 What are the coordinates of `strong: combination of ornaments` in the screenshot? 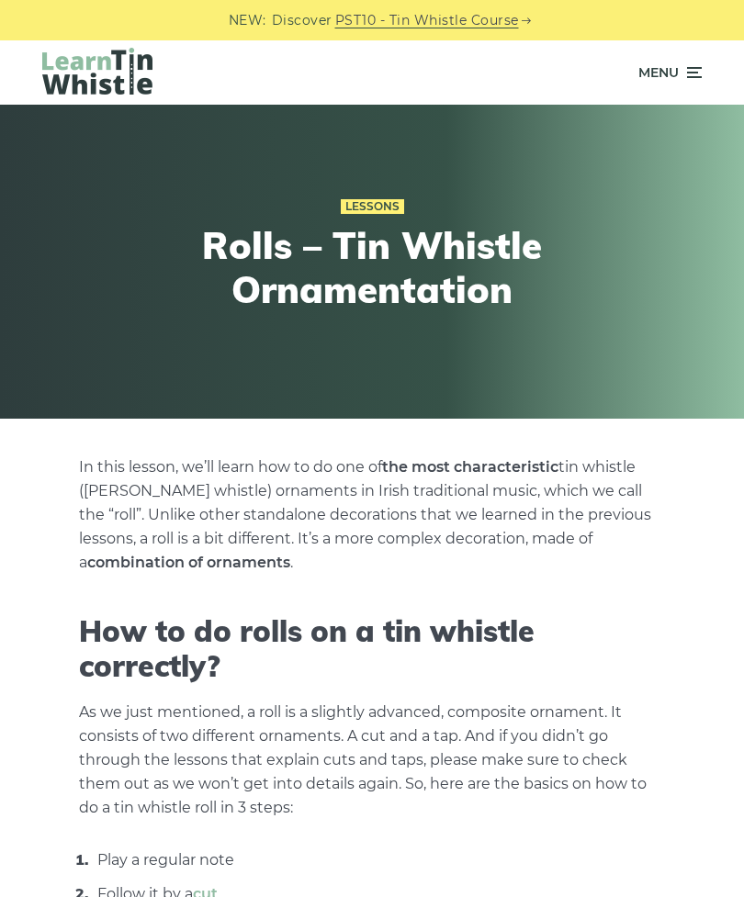 It's located at (188, 562).